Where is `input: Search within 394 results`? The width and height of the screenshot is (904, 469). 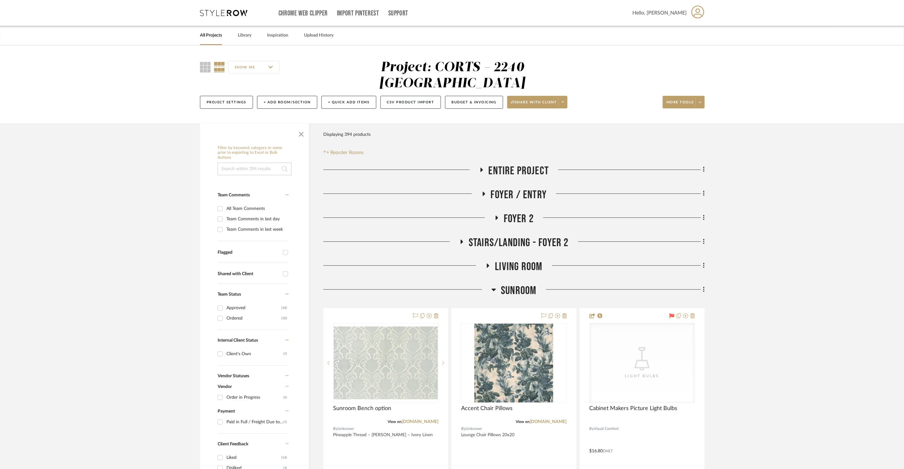
input: Search within 394 results is located at coordinates (255, 169).